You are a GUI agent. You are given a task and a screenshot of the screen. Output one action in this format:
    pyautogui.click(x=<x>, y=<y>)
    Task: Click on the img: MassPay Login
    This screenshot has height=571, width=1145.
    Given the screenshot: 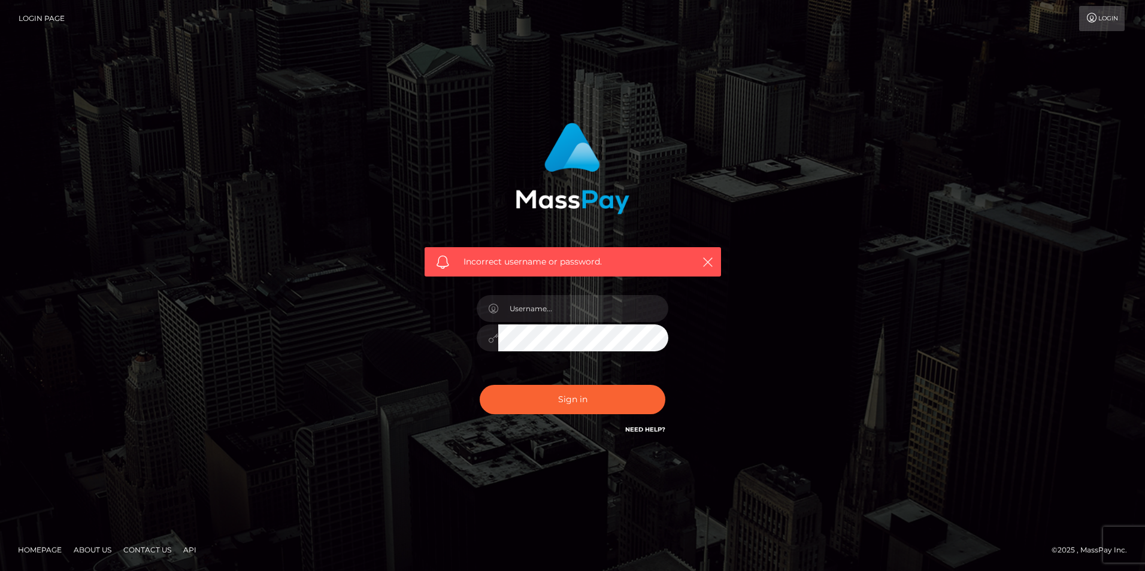 What is the action you would take?
    pyautogui.click(x=573, y=168)
    